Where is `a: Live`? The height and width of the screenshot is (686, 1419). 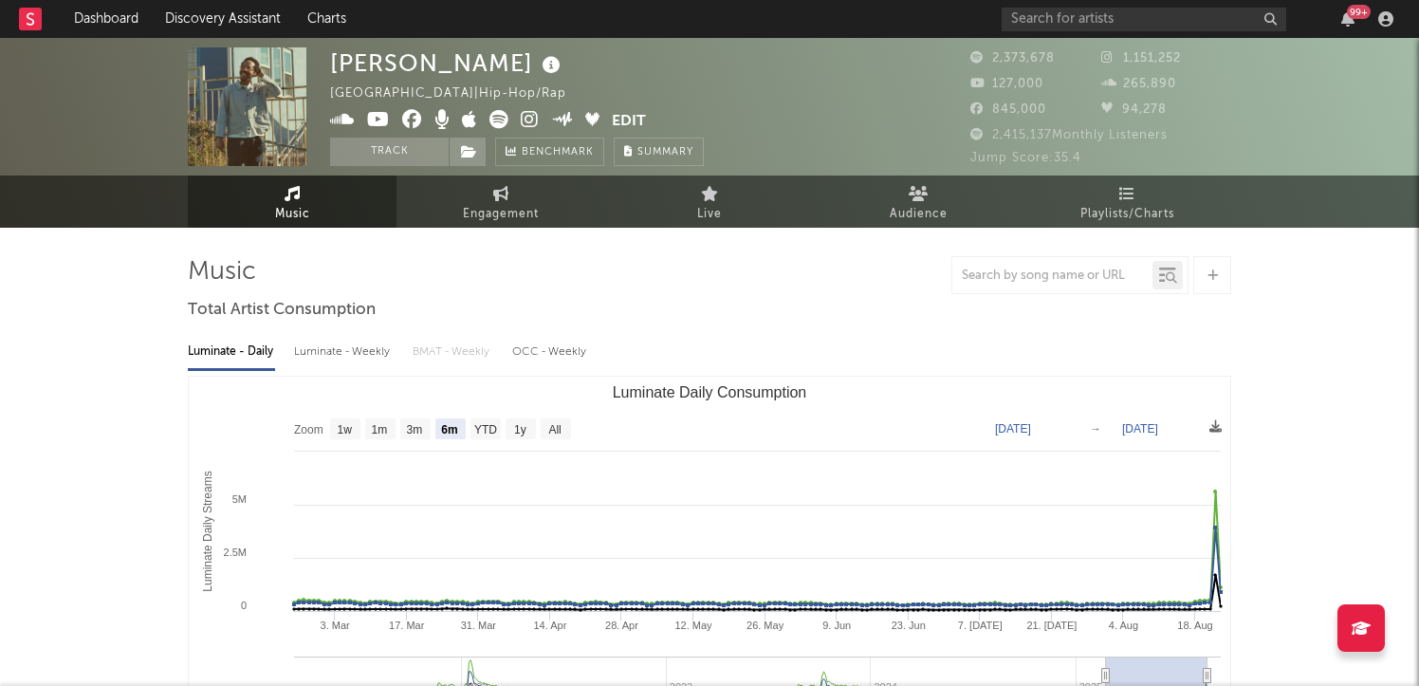 a: Live is located at coordinates (710, 201).